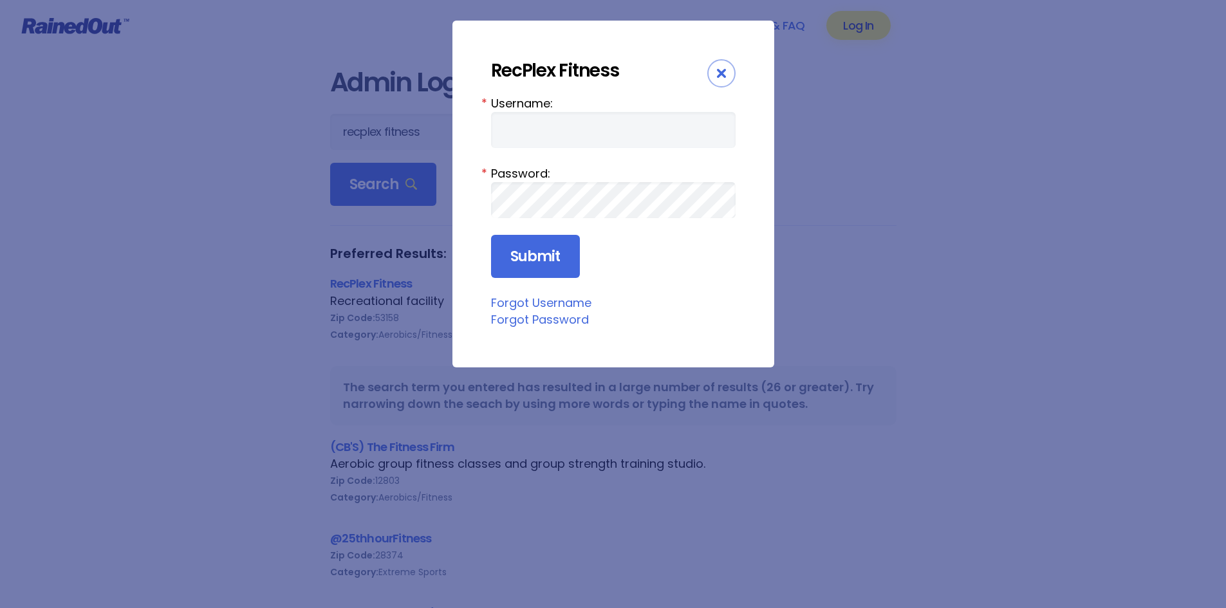  What do you see at coordinates (722, 73) in the screenshot?
I see `div: Close` at bounding box center [722, 73].